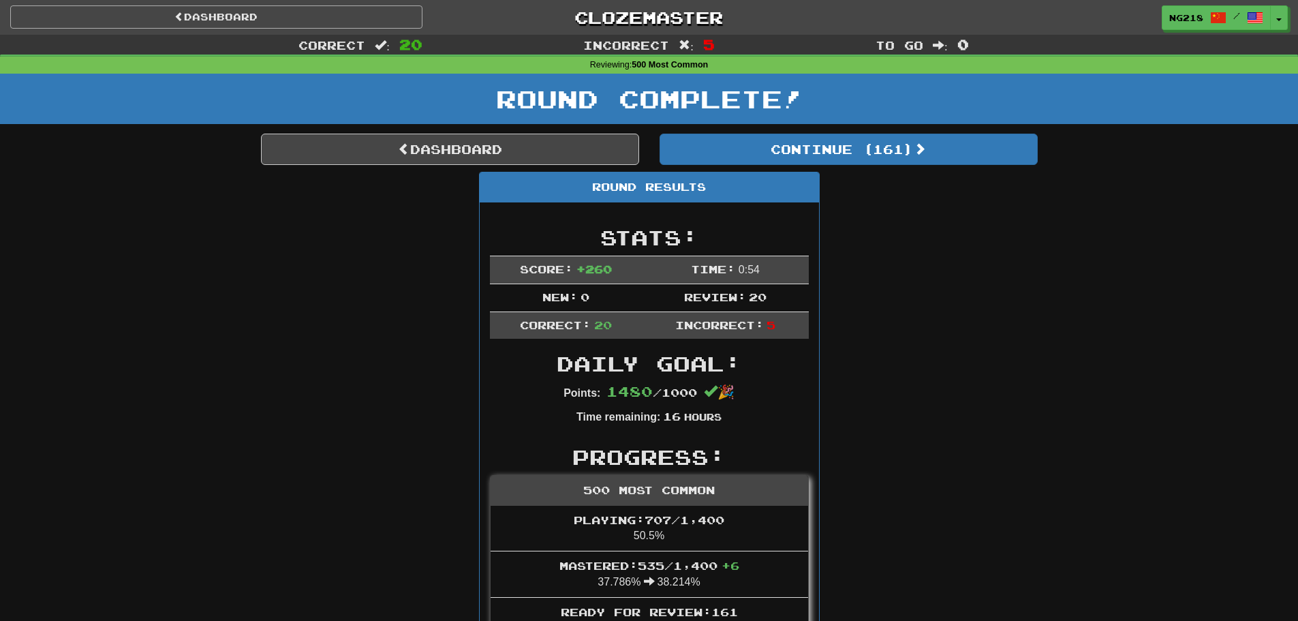 This screenshot has height=621, width=1298. What do you see at coordinates (672, 416) in the screenshot?
I see `span: 16` at bounding box center [672, 416].